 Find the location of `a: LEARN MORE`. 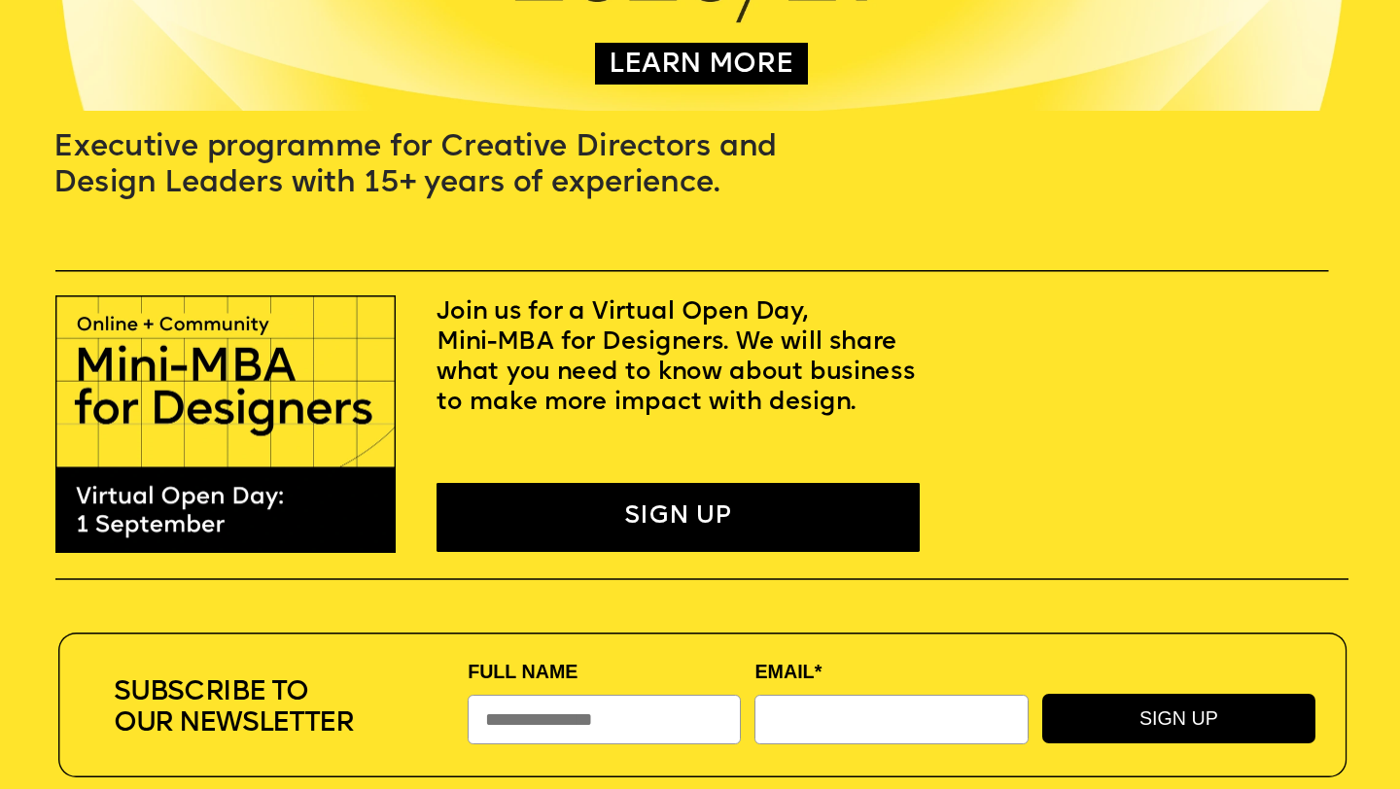

a: LEARN MORE is located at coordinates (701, 66).